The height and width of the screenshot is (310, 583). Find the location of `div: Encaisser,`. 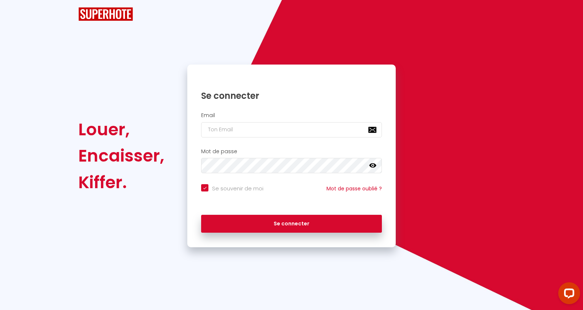

div: Encaisser, is located at coordinates (121, 156).